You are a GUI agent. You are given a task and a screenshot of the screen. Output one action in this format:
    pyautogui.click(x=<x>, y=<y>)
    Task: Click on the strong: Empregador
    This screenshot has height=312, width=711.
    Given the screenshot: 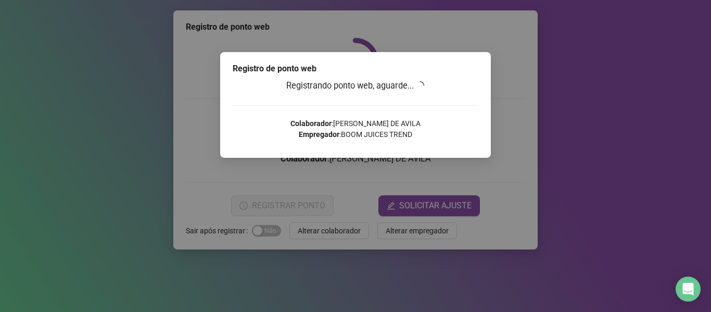 What is the action you would take?
    pyautogui.click(x=319, y=134)
    